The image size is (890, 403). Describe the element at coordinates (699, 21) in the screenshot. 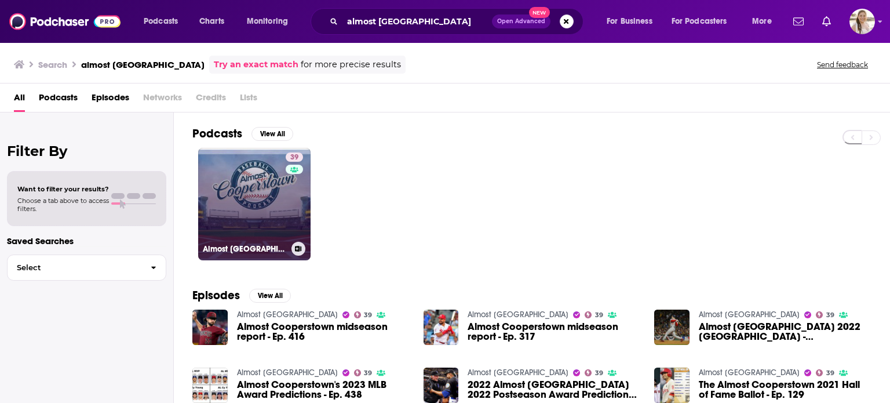

I see `span: For Podcasters` at that location.